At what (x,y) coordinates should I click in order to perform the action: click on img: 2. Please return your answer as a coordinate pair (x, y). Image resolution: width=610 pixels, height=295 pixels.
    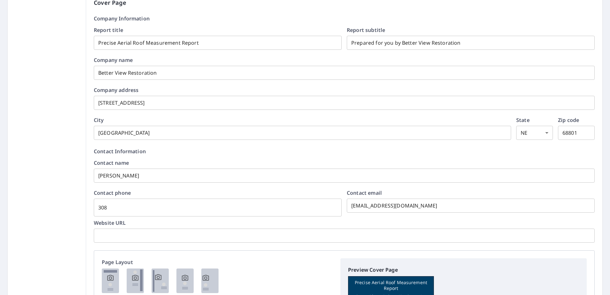
    Looking at the image, I should click on (135, 280).